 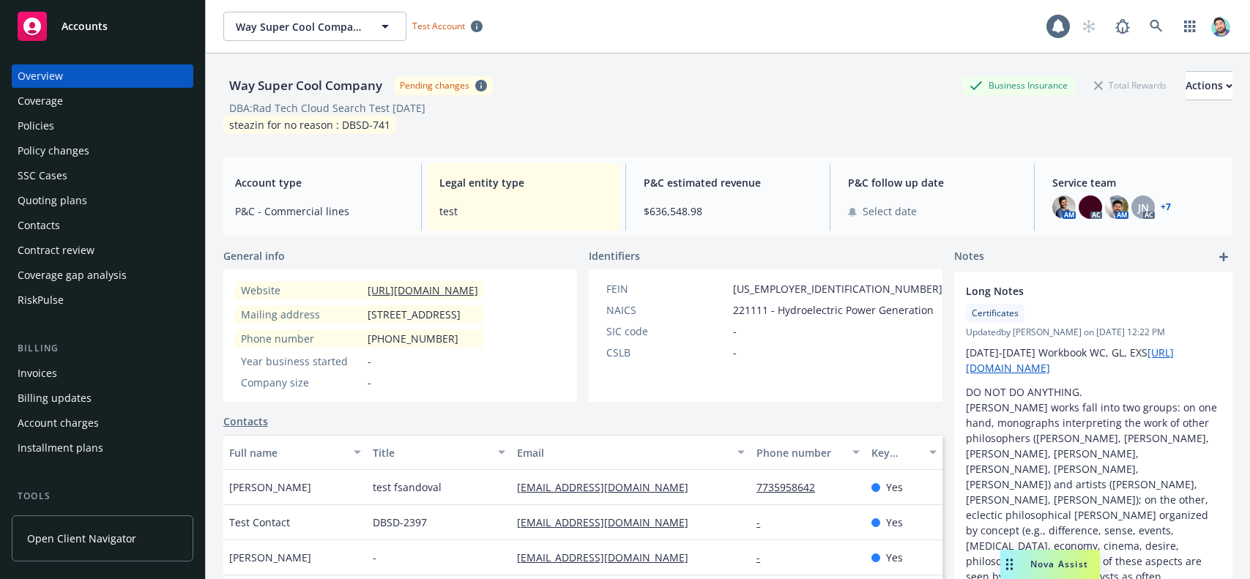 What do you see at coordinates (84, 26) in the screenshot?
I see `span: Accounts` at bounding box center [84, 26].